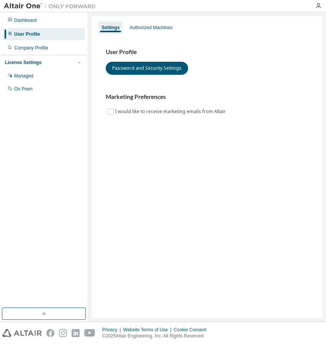 This screenshot has height=344, width=326. What do you see at coordinates (157, 336) in the screenshot?
I see `p: © 2025 Altair Engineering, Inc. All Rights Reserved.` at bounding box center [157, 336].